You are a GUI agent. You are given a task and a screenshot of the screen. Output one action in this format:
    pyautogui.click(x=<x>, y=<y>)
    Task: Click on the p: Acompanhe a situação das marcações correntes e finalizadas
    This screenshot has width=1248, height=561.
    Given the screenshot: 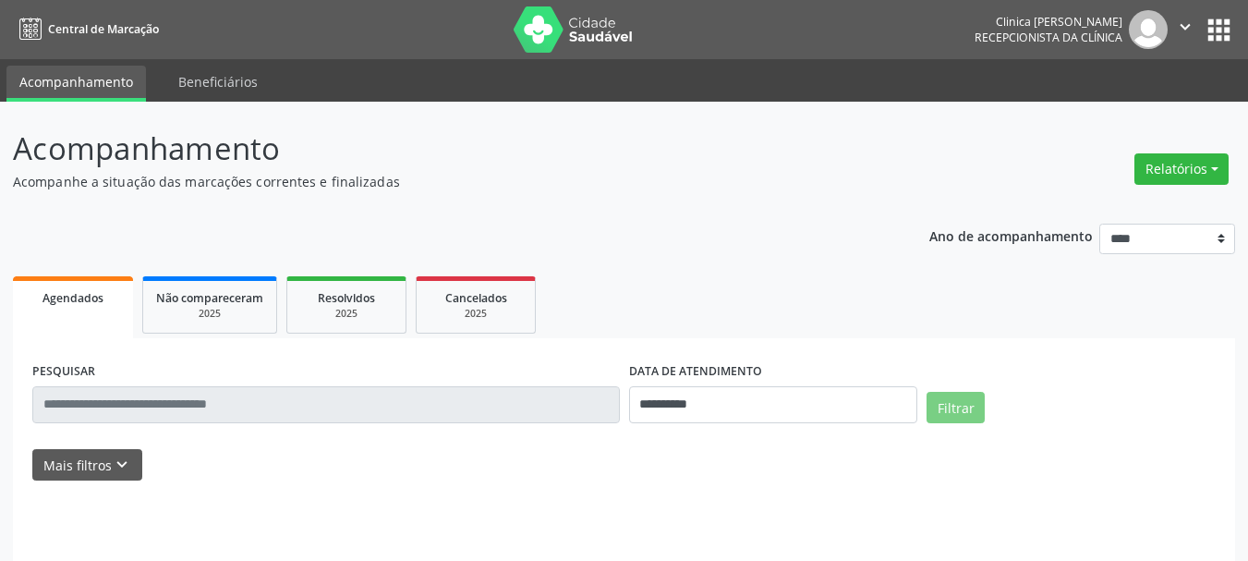 What is the action you would take?
    pyautogui.click(x=441, y=181)
    